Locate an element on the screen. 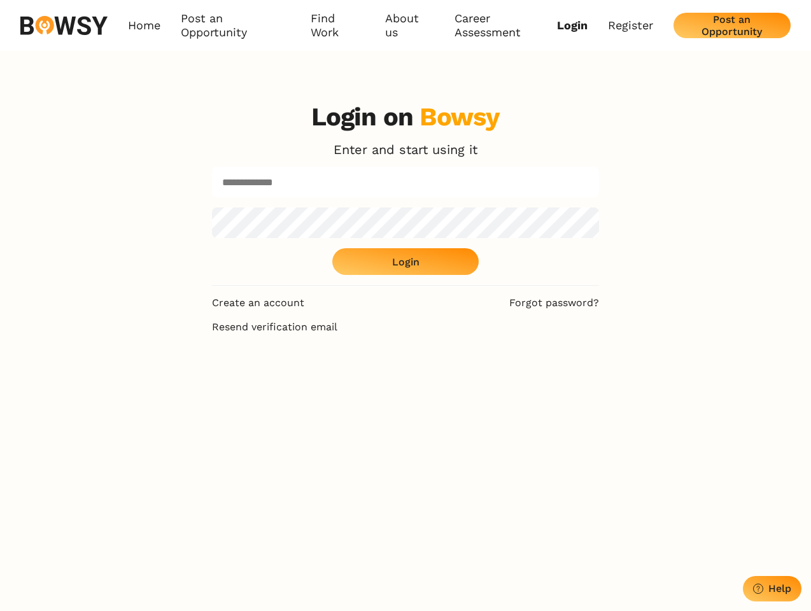 Image resolution: width=811 pixels, height=611 pixels. div: Help is located at coordinates (780, 588).